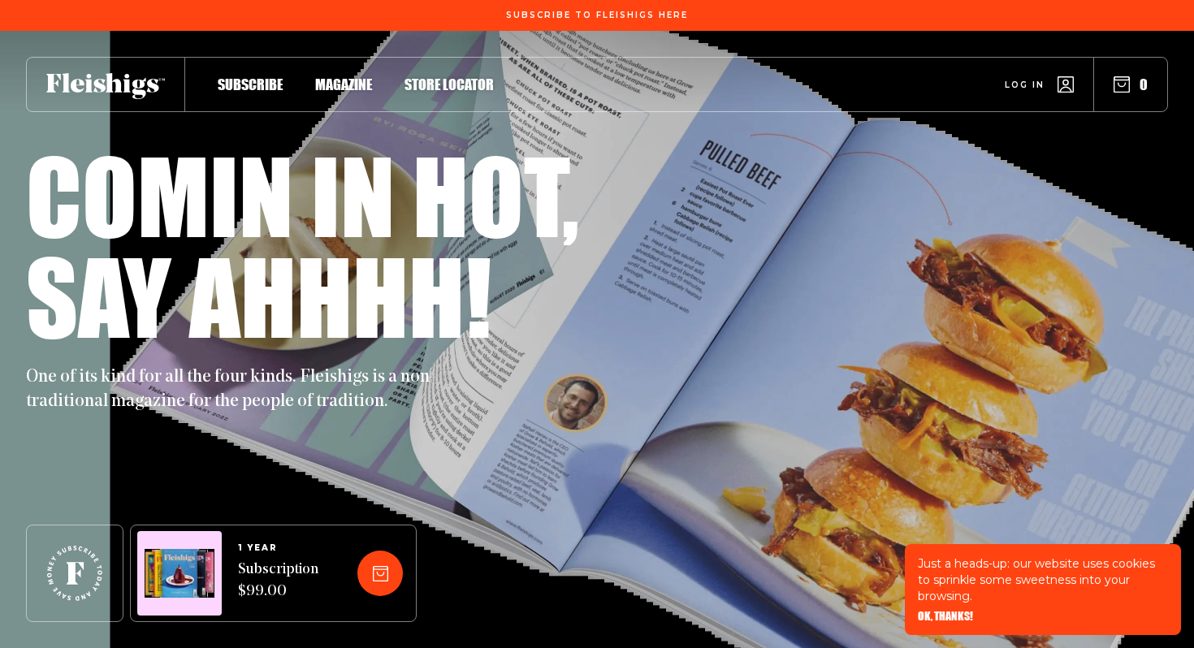  I want to click on button: 0, so click(1131, 84).